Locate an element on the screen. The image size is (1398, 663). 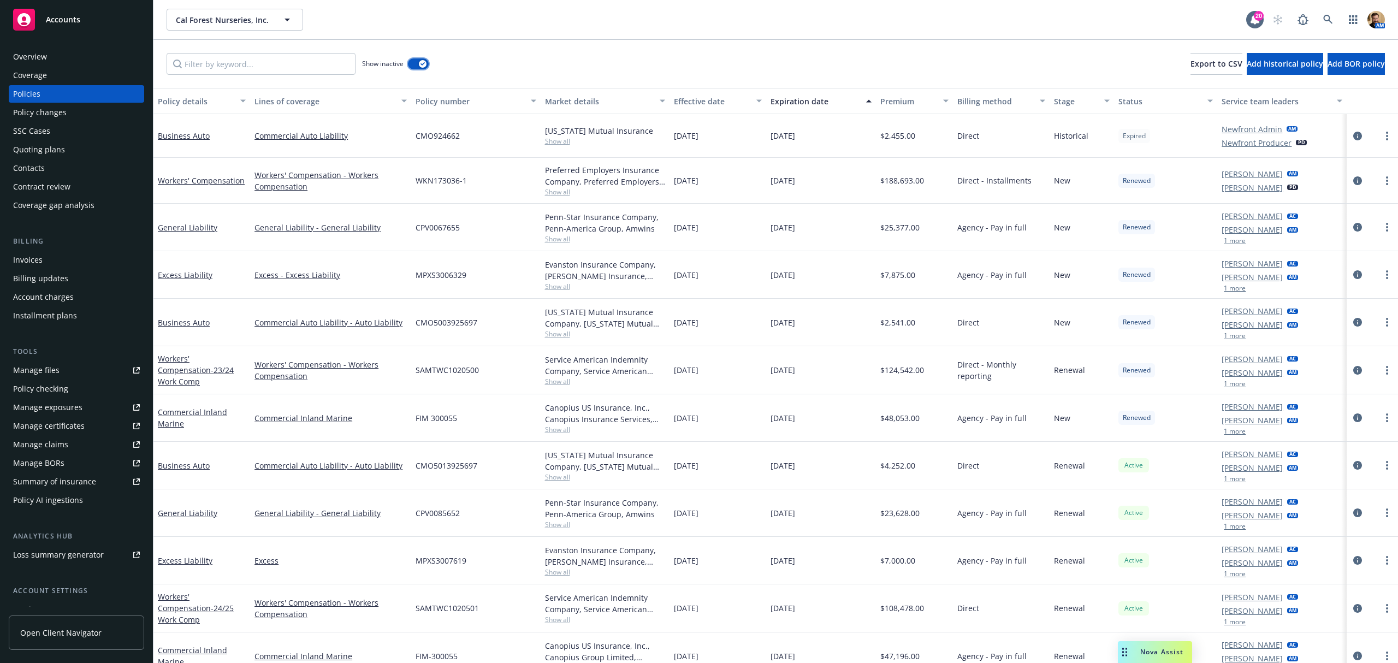
span: Export to CSV is located at coordinates (1216, 63).